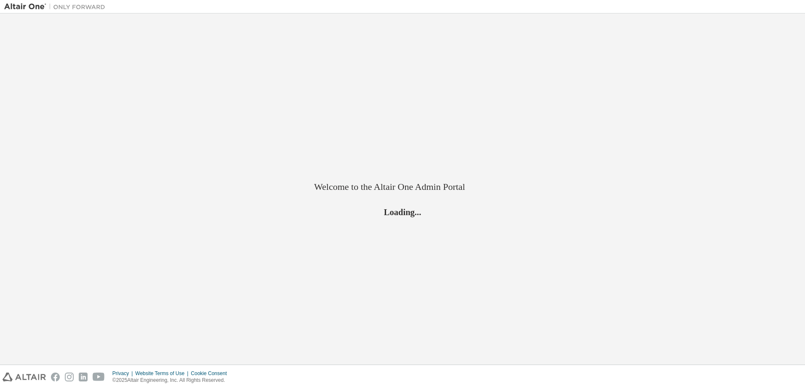  Describe the element at coordinates (24, 377) in the screenshot. I see `img: altair_logo.svg` at that location.